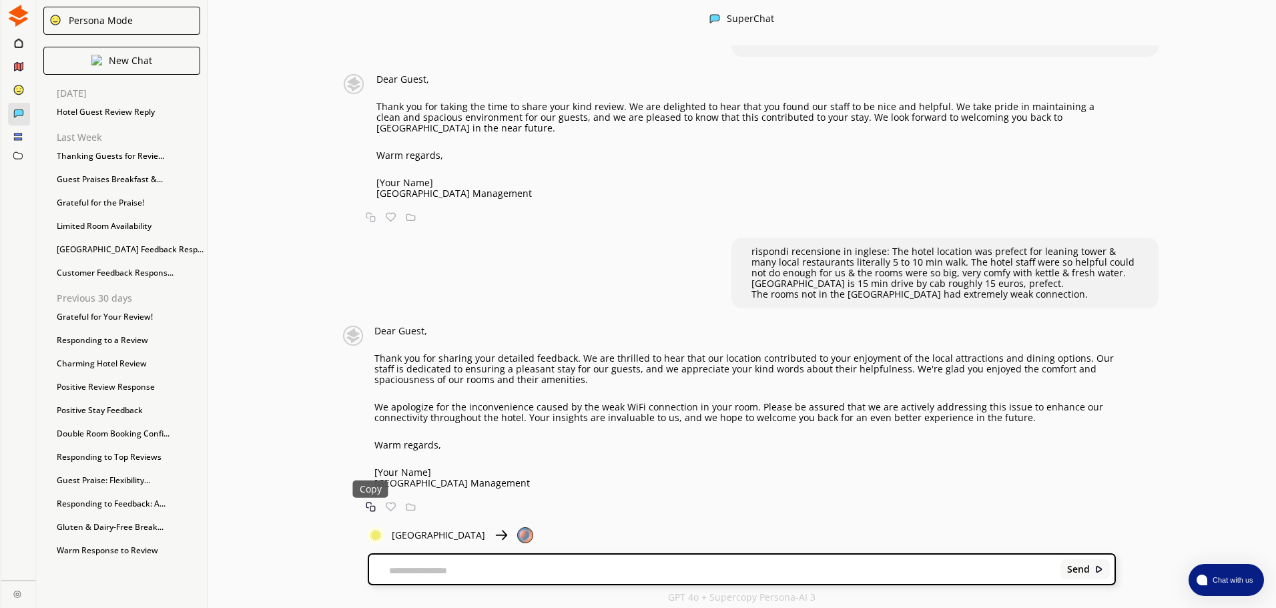 The image size is (1276, 608). I want to click on div: Grateful for the Praise!, so click(128, 203).